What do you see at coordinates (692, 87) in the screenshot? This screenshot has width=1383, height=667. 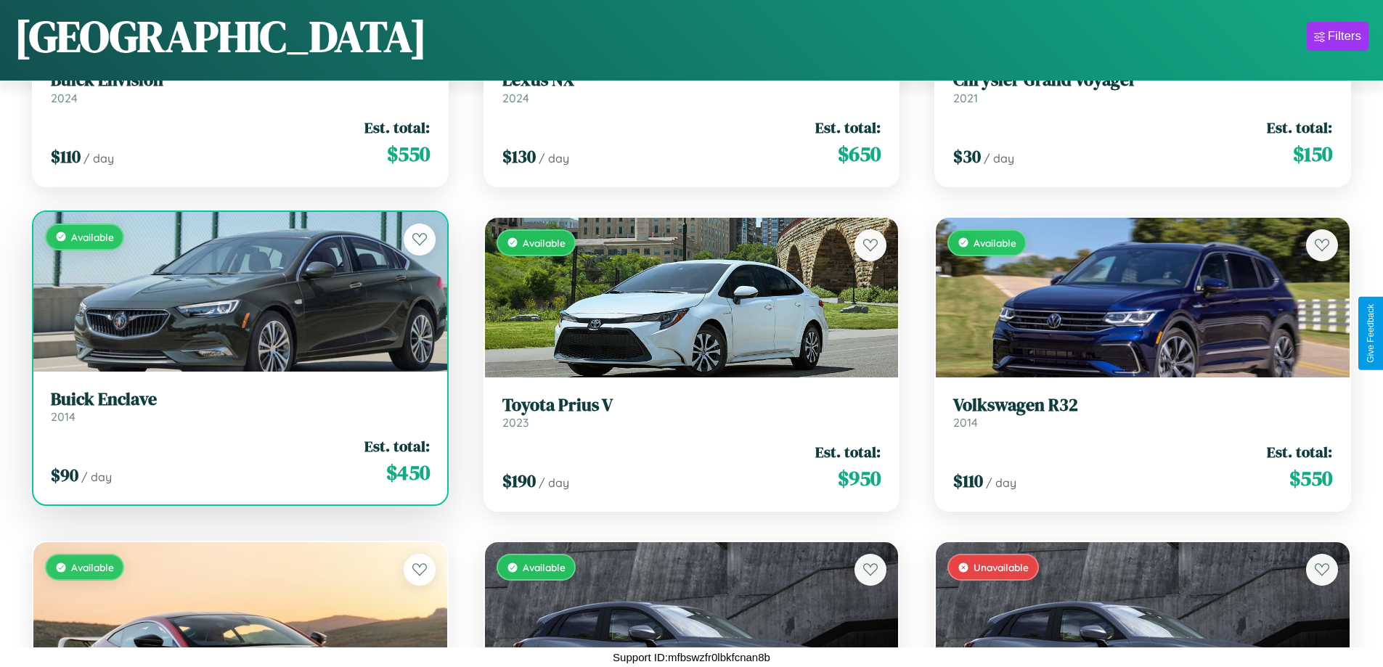 I see `a: Lexus NX2024` at bounding box center [692, 87].